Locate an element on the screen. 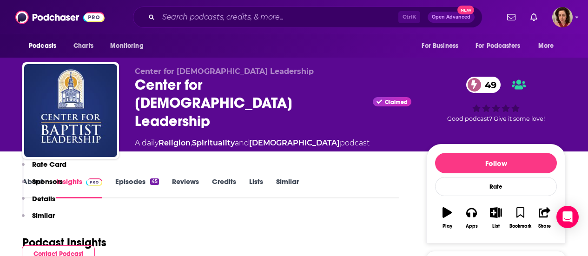 Image resolution: width=588 pixels, height=256 pixels. a: Episodes45 is located at coordinates (137, 188).